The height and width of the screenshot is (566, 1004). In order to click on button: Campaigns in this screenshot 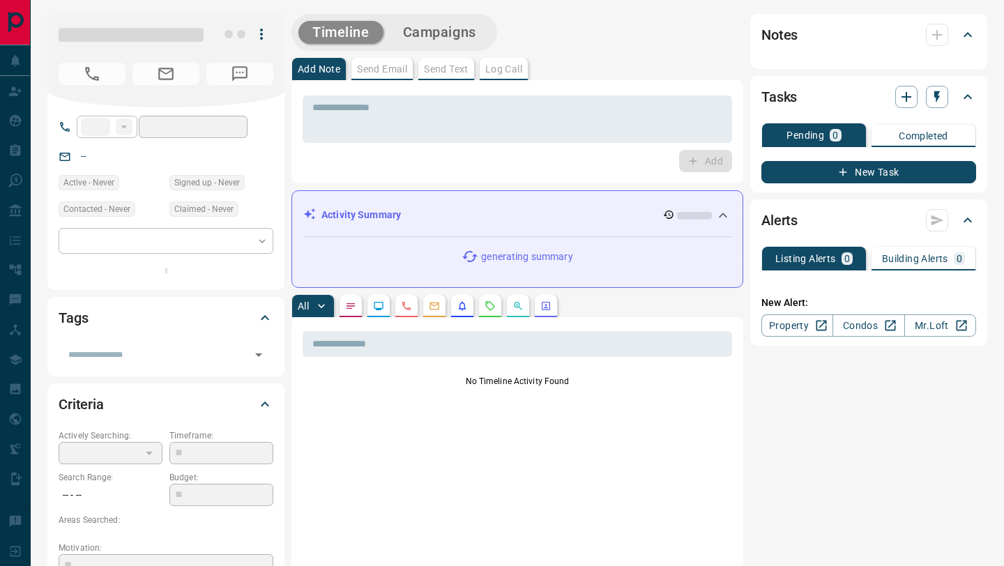, I will do `click(439, 32)`.